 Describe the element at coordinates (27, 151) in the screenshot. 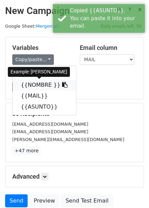

I see `a: +47 more` at that location.